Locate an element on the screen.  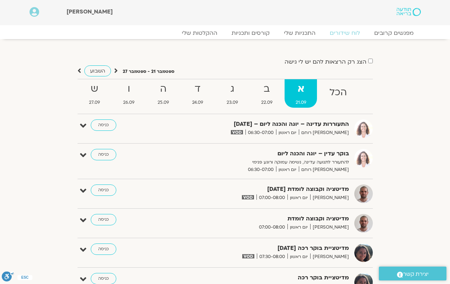
span: יצירת קשר is located at coordinates (416, 274).